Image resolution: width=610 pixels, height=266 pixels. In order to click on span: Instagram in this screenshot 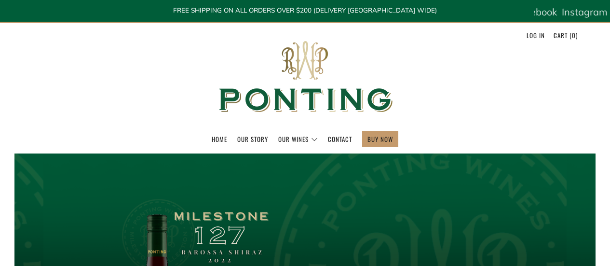, I will do `click(585, 12)`.